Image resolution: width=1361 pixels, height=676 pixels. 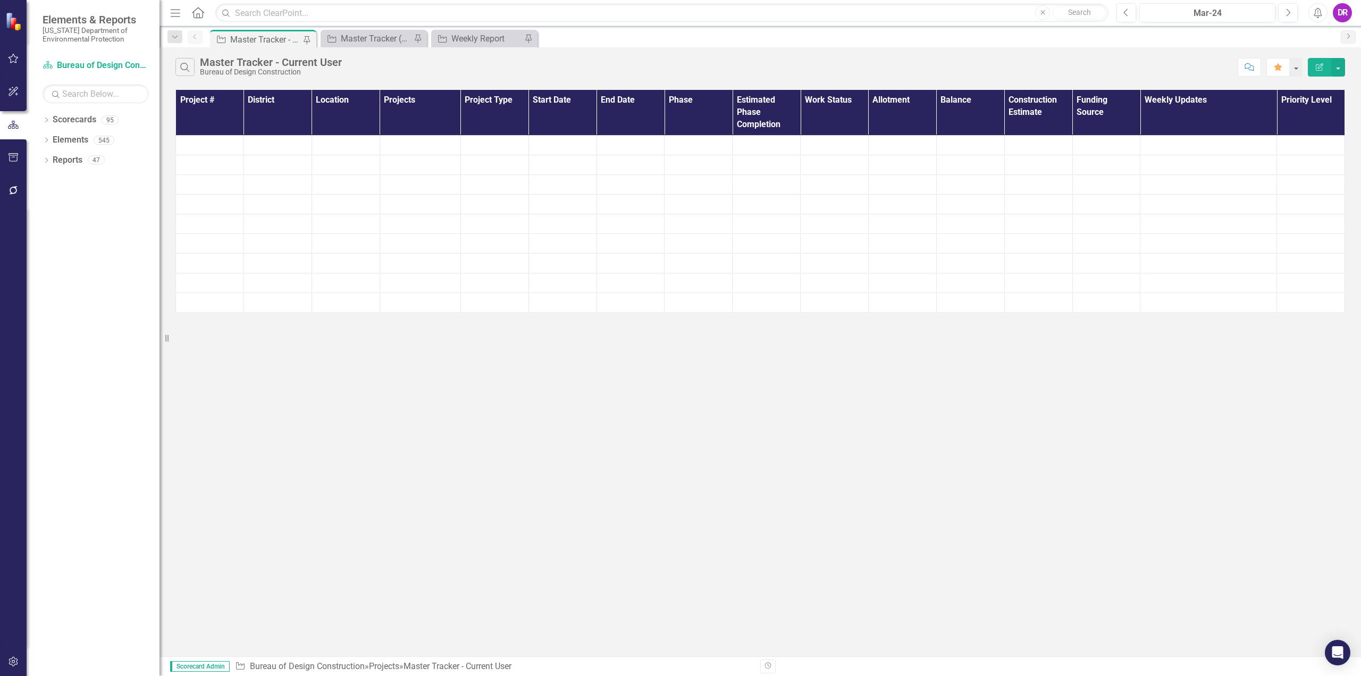 What do you see at coordinates (104, 140) in the screenshot?
I see `div: 545` at bounding box center [104, 140].